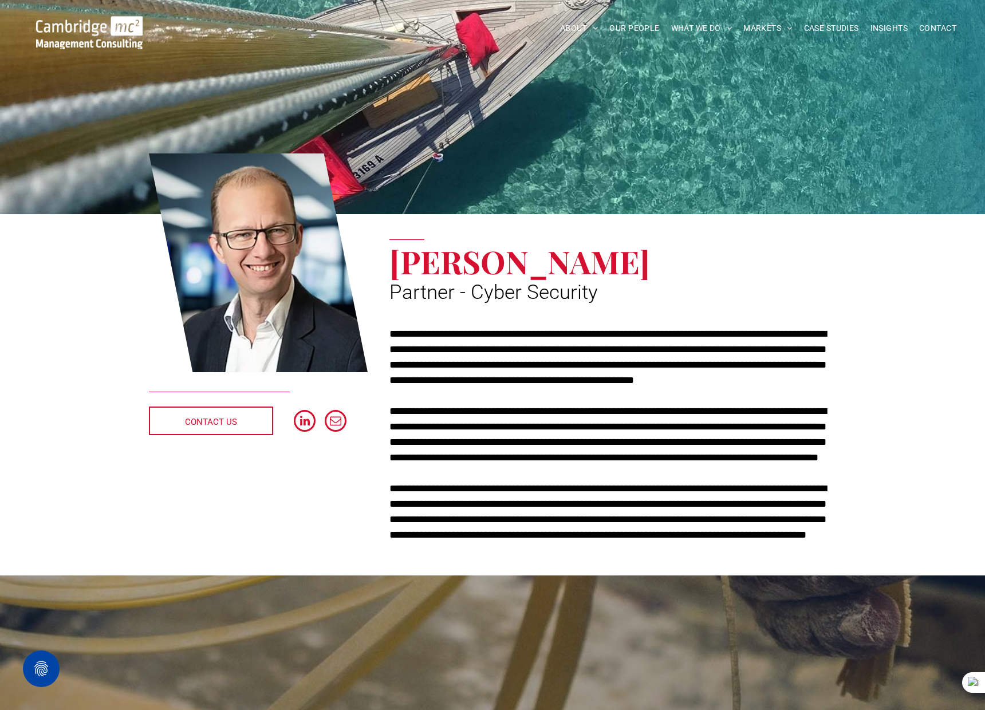 The width and height of the screenshot is (985, 710). Describe the element at coordinates (336, 422) in the screenshot. I see `a: email` at that location.